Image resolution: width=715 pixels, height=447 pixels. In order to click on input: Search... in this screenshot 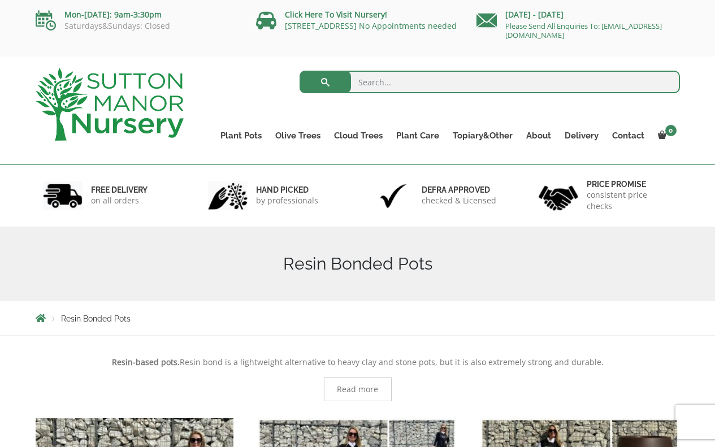, I will do `click(489, 82)`.